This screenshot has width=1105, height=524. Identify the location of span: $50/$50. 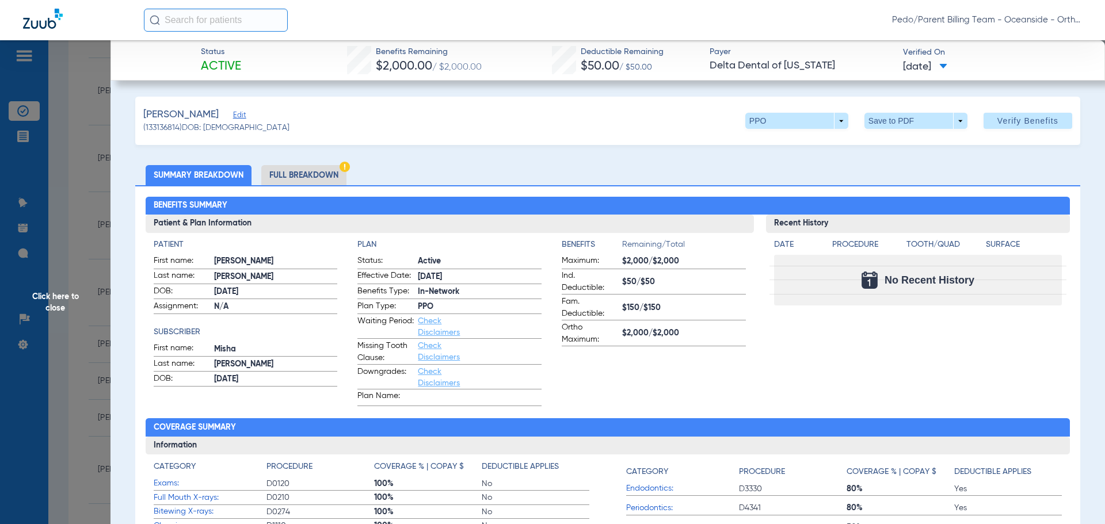
(683, 282).